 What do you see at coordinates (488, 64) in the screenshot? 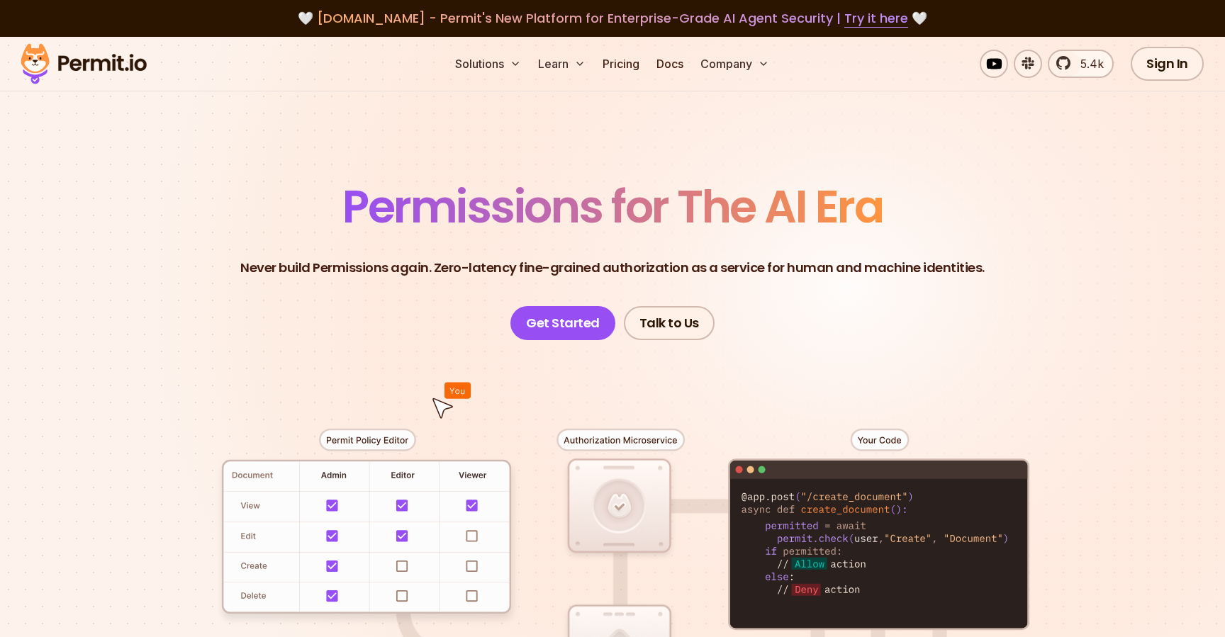
I see `button: Solutions` at bounding box center [488, 64].